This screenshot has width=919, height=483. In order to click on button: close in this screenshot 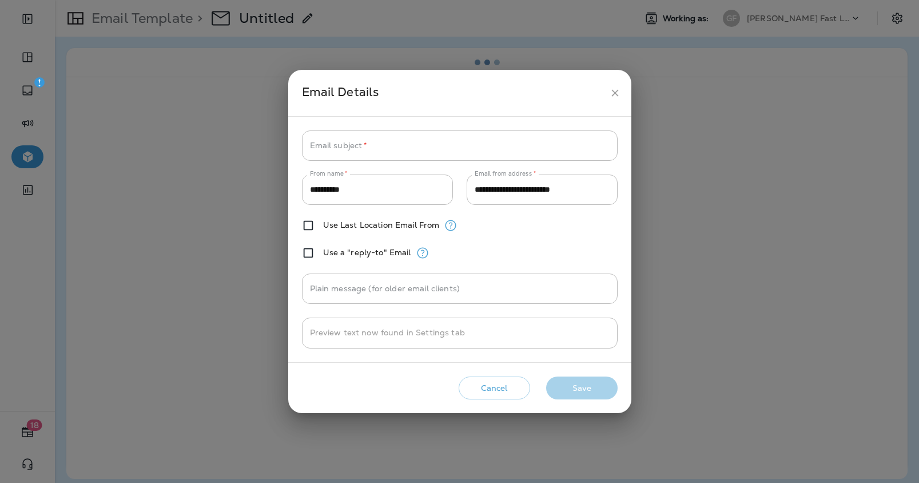, I will do `click(615, 93)`.